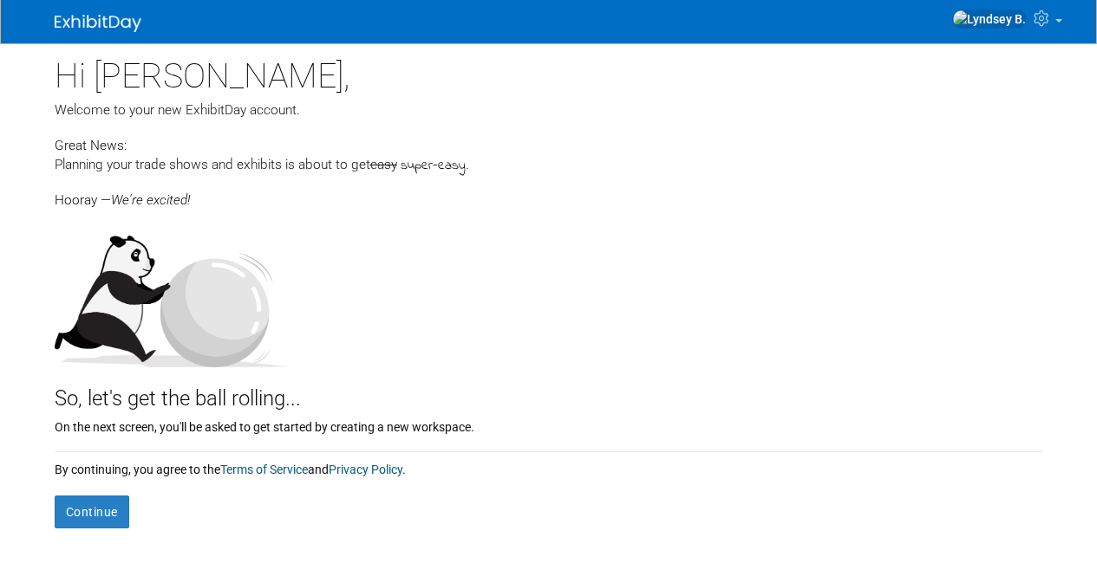  Describe the element at coordinates (172, 293) in the screenshot. I see `img: Let's get the ball rolling` at that location.